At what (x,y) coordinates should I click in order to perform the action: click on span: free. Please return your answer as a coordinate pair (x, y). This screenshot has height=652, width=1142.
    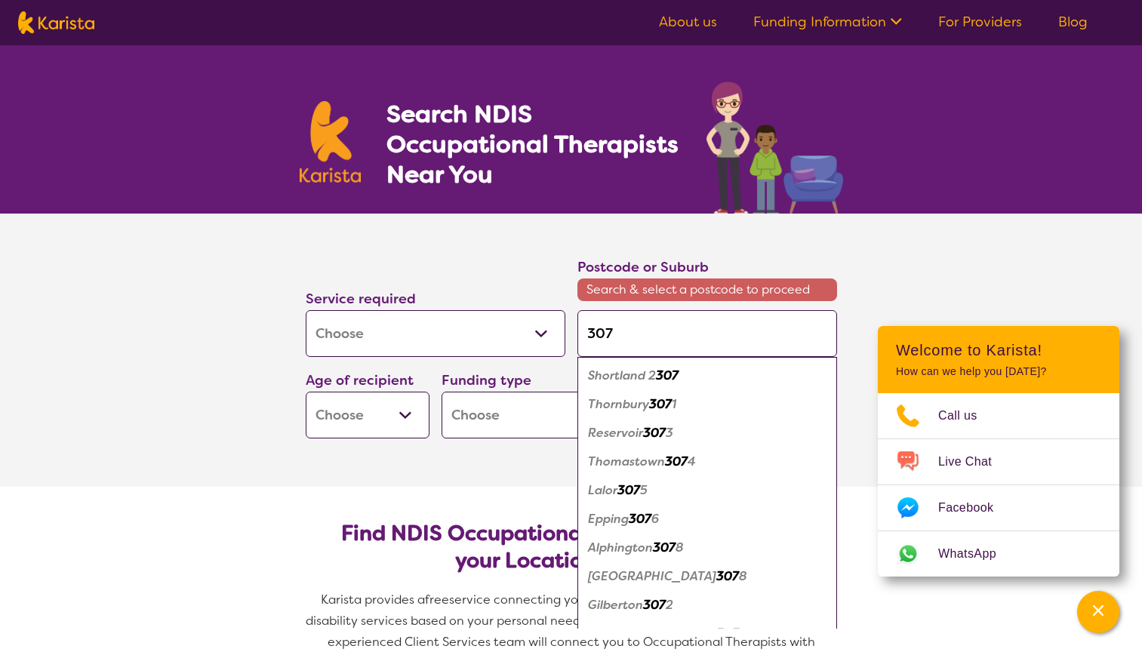
    Looking at the image, I should click on (437, 599).